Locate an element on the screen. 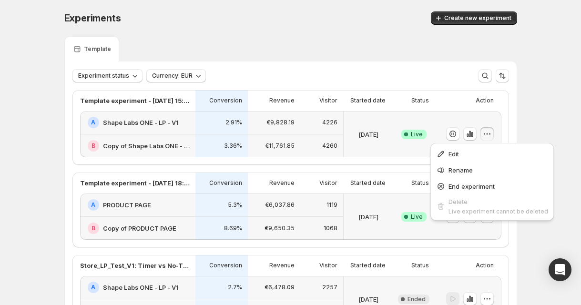 The image size is (581, 305). button: Experiment status is located at coordinates (107, 76).